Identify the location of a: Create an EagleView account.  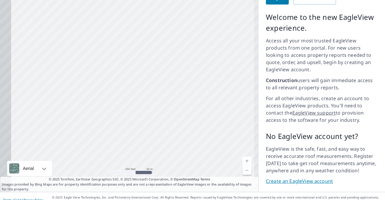
(322, 181).